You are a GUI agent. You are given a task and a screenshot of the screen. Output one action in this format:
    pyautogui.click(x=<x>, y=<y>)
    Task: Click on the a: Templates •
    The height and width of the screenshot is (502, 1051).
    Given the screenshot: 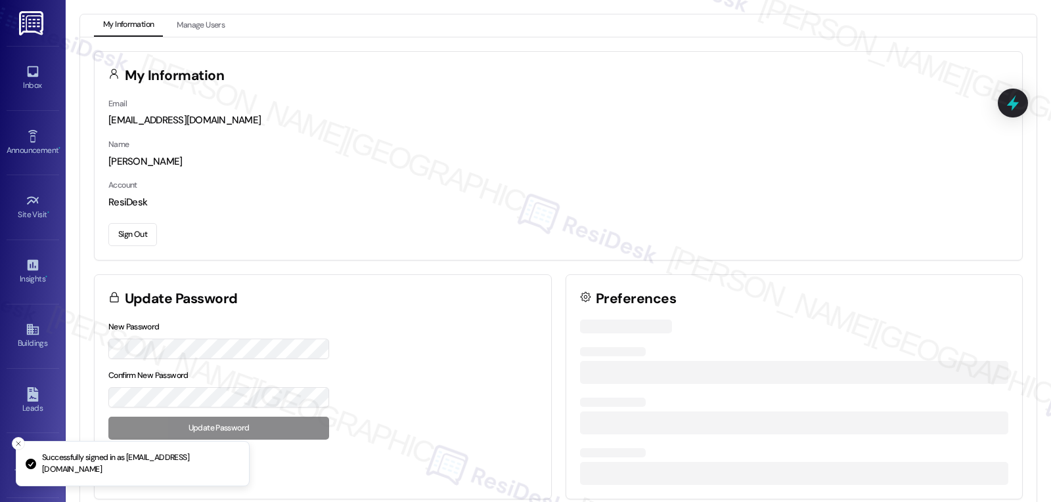 What is the action you would take?
    pyautogui.click(x=33, y=466)
    